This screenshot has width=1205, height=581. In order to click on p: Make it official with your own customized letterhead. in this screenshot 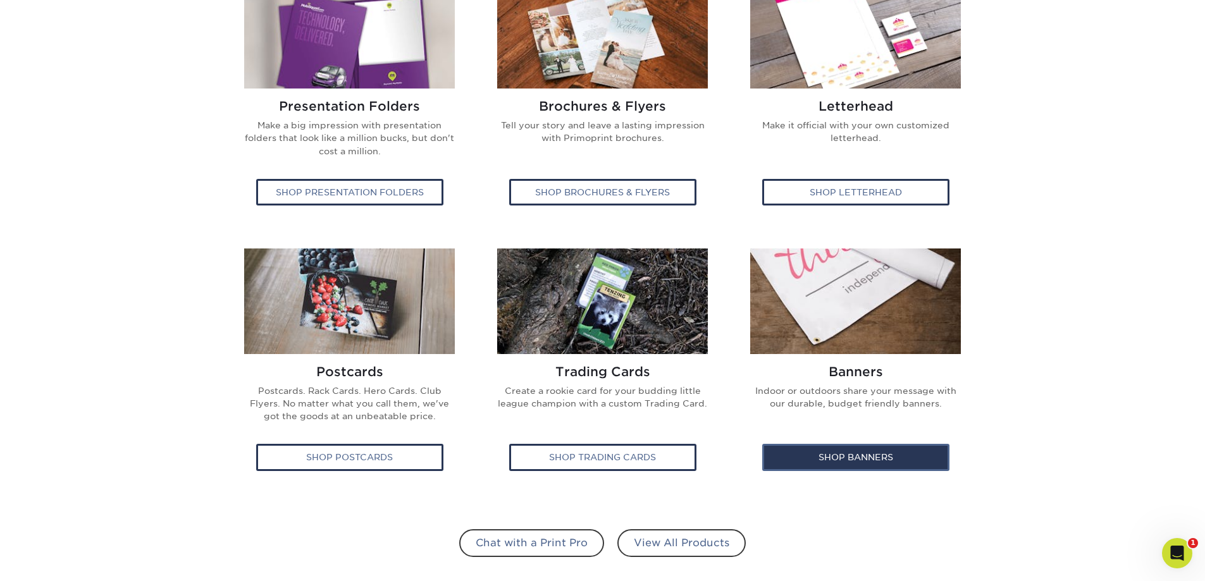, I will do `click(856, 137)`.